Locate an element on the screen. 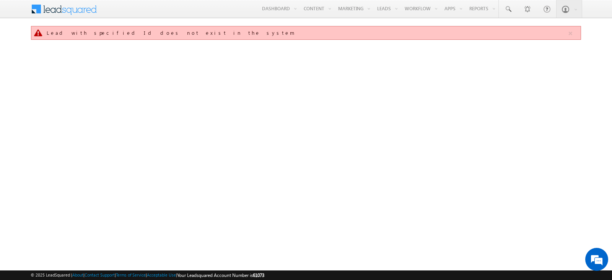 The width and height of the screenshot is (612, 280). div: Lead with specified Id does not exist in the system is located at coordinates (307, 33).